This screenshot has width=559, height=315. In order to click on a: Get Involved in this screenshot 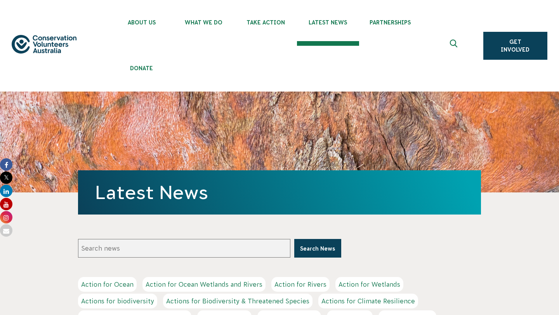, I will do `click(515, 46)`.